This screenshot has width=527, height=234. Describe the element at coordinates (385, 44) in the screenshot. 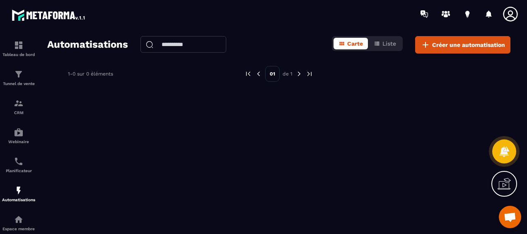

I see `button: Liste` at that location.